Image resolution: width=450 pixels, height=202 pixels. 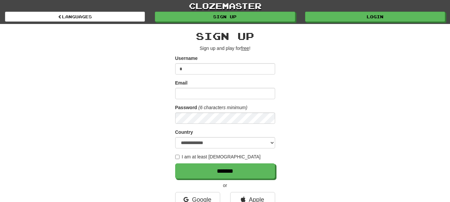 I want to click on a: Login, so click(x=375, y=17).